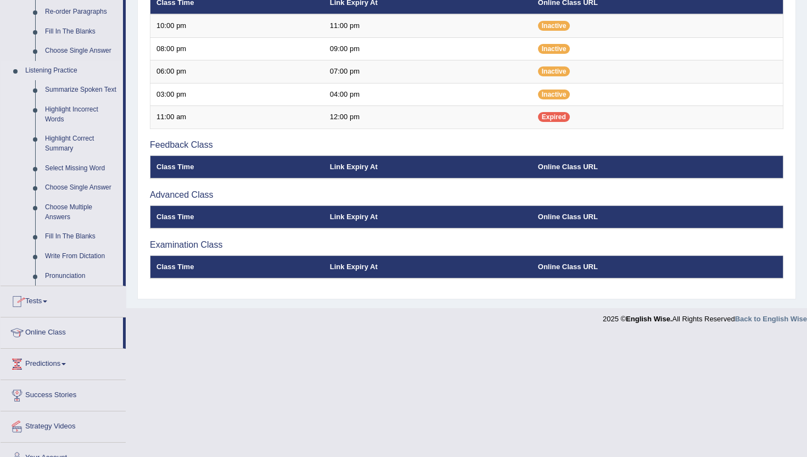 Image resolution: width=807 pixels, height=457 pixels. I want to click on a: Select Missing Word, so click(81, 169).